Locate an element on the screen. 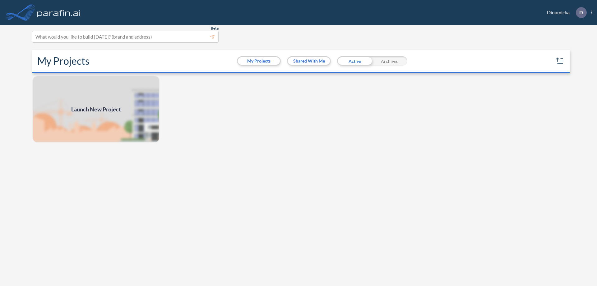  button: sort is located at coordinates (560, 61).